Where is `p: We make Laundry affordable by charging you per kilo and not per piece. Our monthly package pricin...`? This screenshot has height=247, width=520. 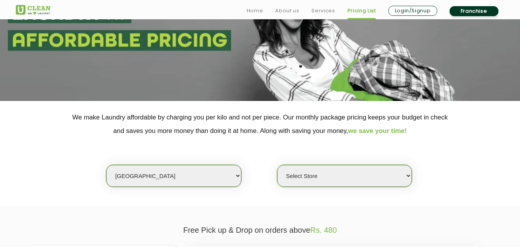 p: We make Laundry affordable by charging you per kilo and not per piece. Our monthly package pricin... is located at coordinates (260, 124).